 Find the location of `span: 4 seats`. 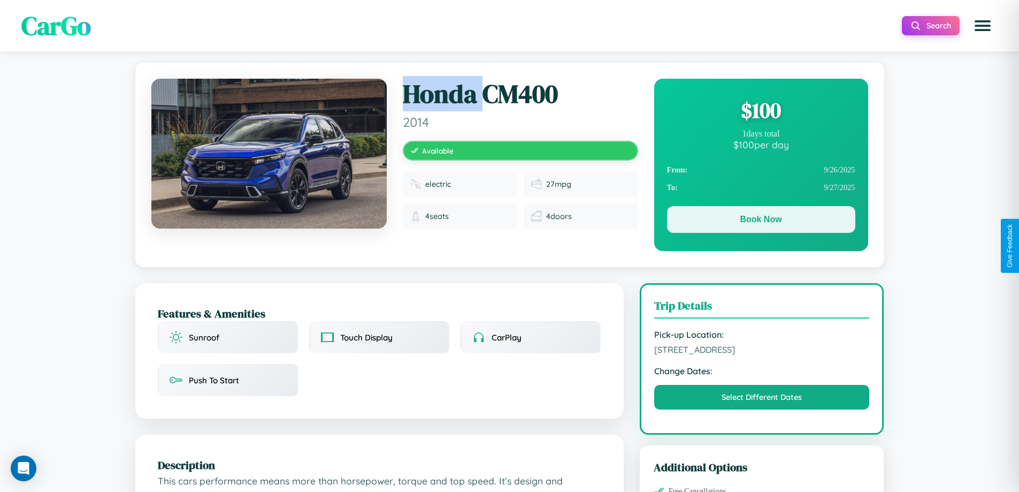

span: 4 seats is located at coordinates (437, 216).